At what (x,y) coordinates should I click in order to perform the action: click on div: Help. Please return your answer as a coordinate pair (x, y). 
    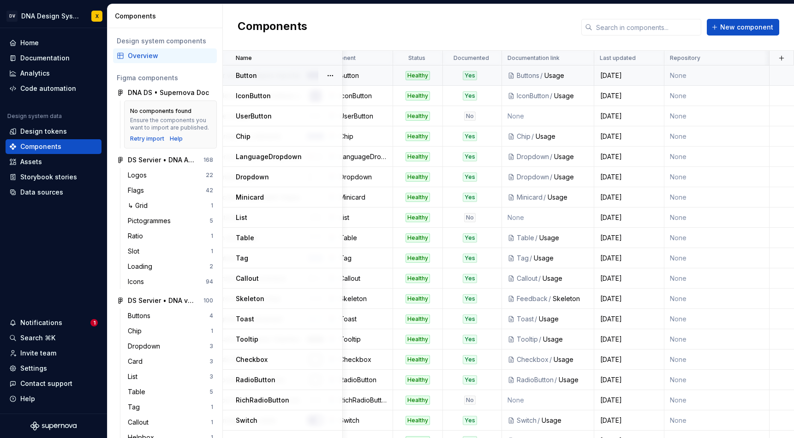
    Looking at the image, I should click on (28, 399).